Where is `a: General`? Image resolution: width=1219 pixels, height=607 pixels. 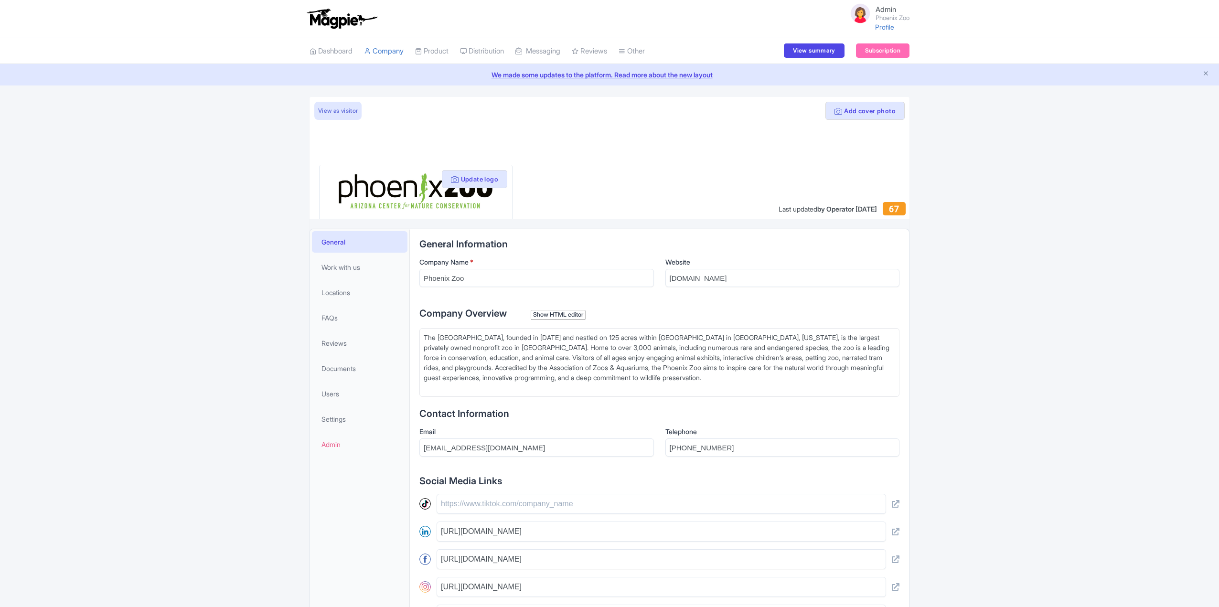
a: General is located at coordinates (360, 242).